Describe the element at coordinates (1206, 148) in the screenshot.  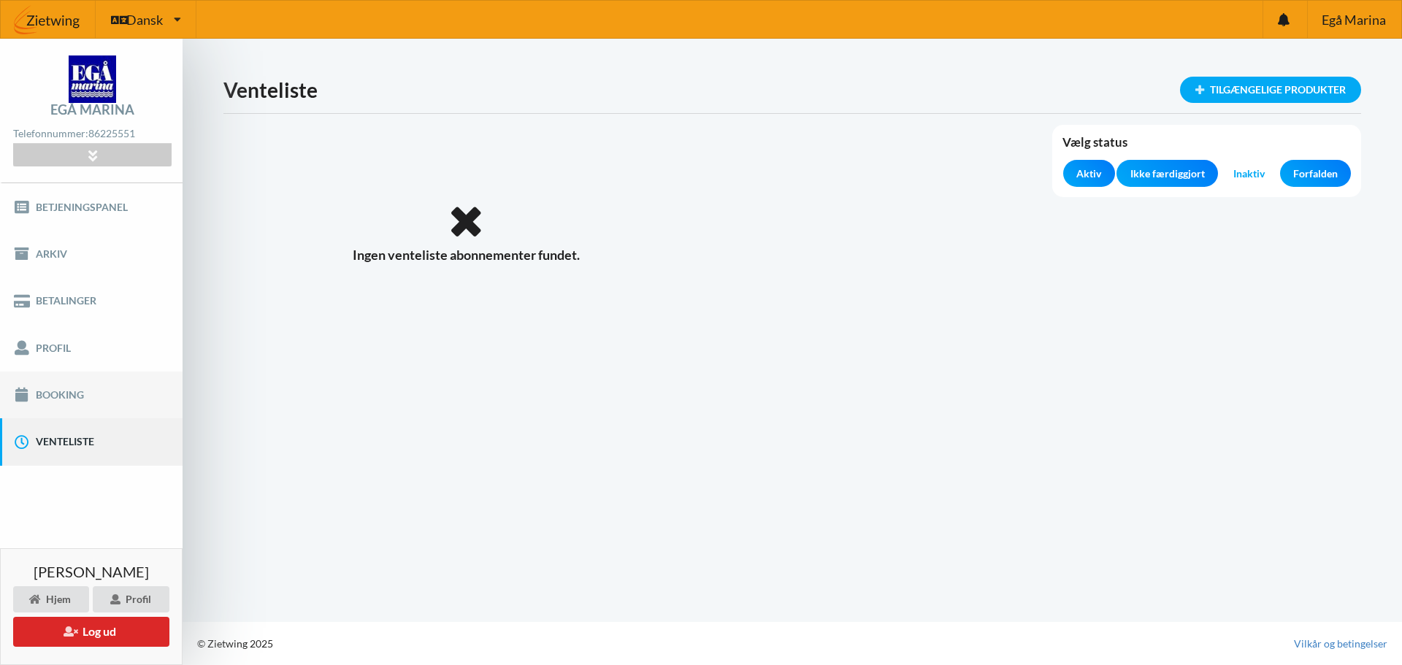
I see `div: Vælg status` at that location.